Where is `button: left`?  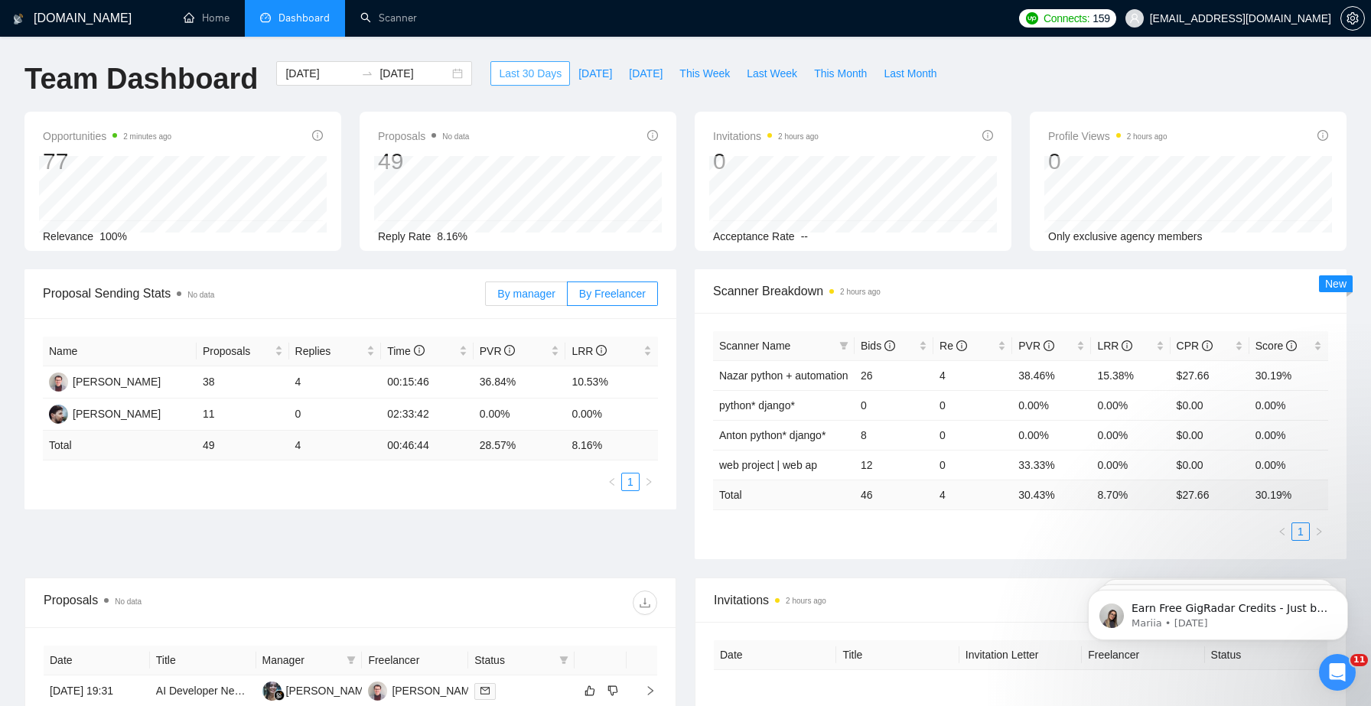 button: left is located at coordinates (1282, 532).